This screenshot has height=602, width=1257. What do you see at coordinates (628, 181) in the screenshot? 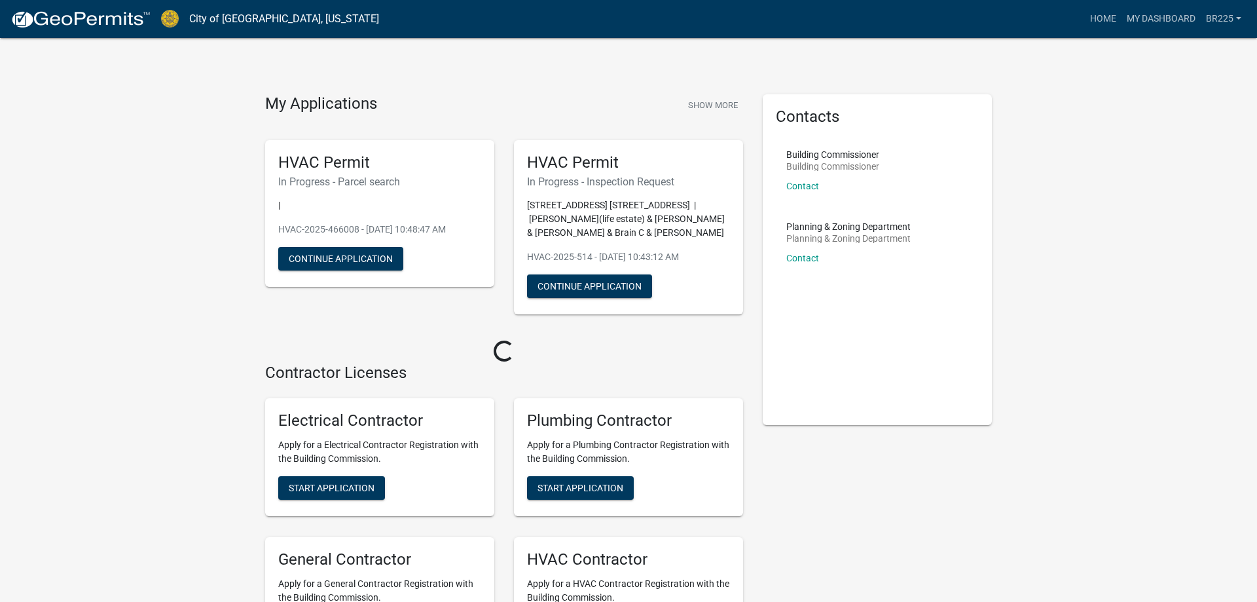
I see `h6: In Progress - Inspection Request` at bounding box center [628, 181].